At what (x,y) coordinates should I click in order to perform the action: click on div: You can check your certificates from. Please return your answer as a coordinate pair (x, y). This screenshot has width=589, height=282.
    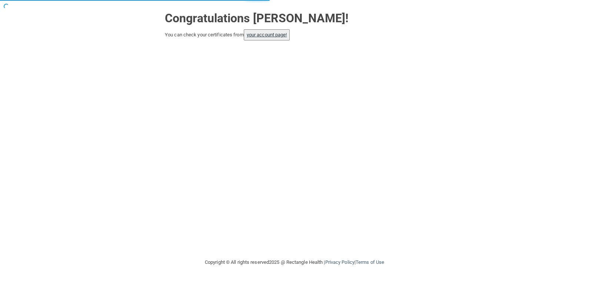
    Looking at the image, I should click on (295, 35).